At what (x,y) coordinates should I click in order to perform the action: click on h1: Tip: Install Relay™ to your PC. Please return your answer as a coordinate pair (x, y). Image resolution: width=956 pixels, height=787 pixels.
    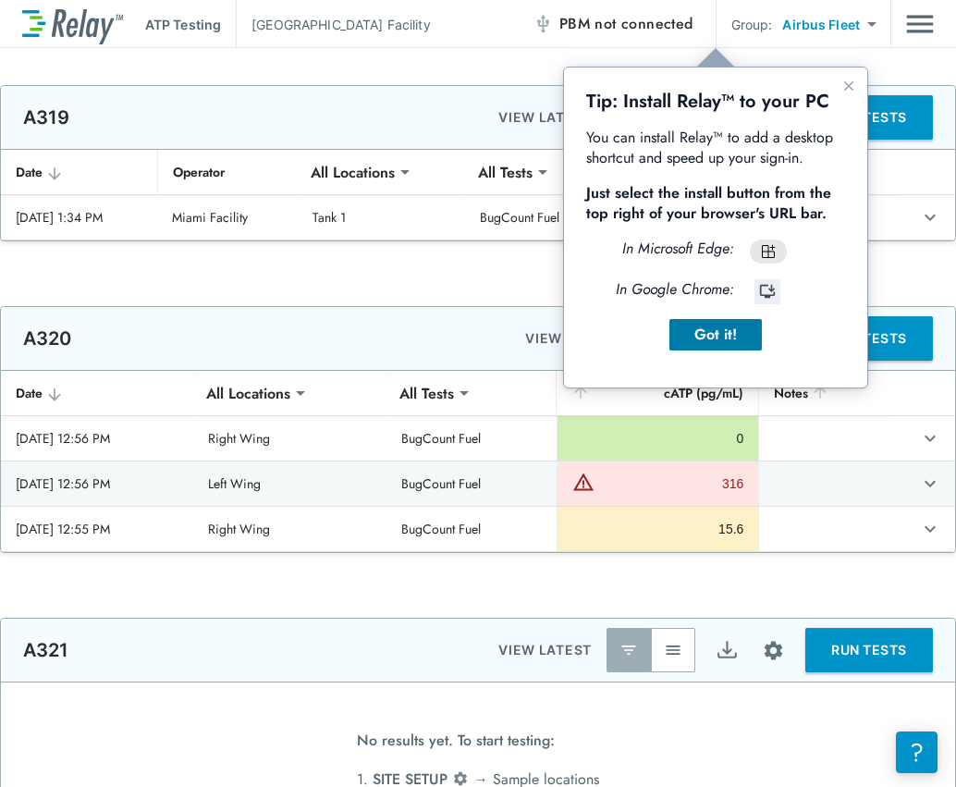
    Looking at the image, I should click on (152, 33).